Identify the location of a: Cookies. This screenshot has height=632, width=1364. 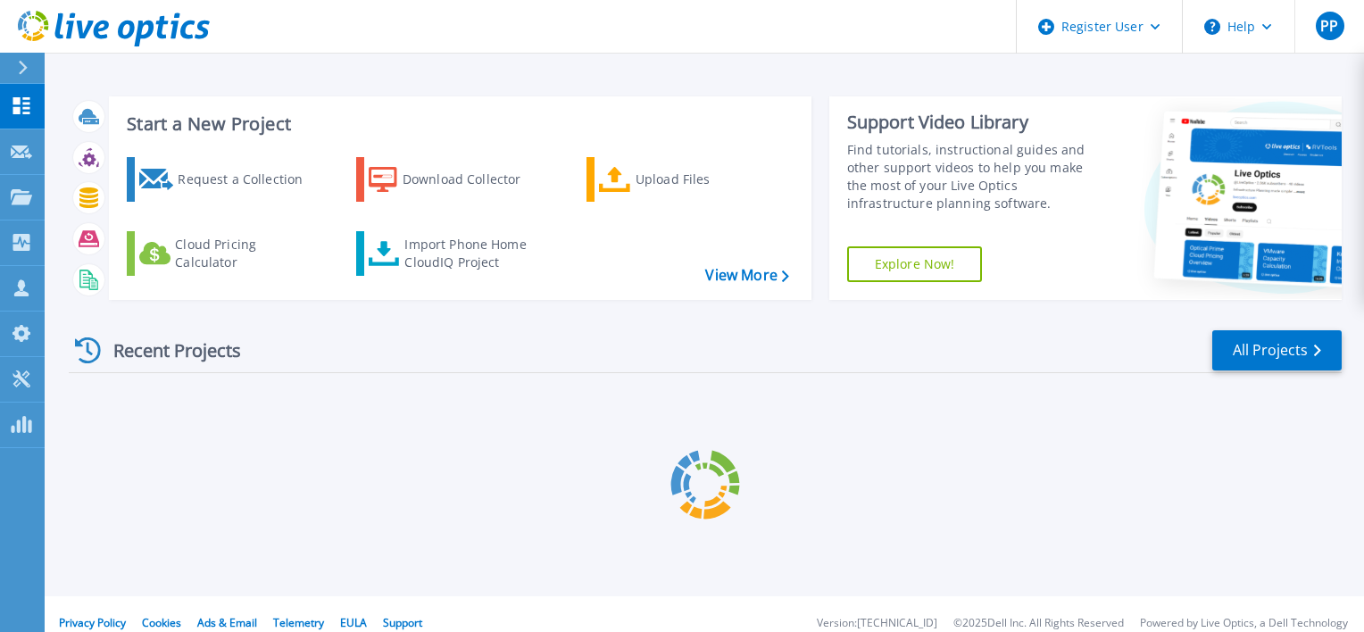
(162, 622).